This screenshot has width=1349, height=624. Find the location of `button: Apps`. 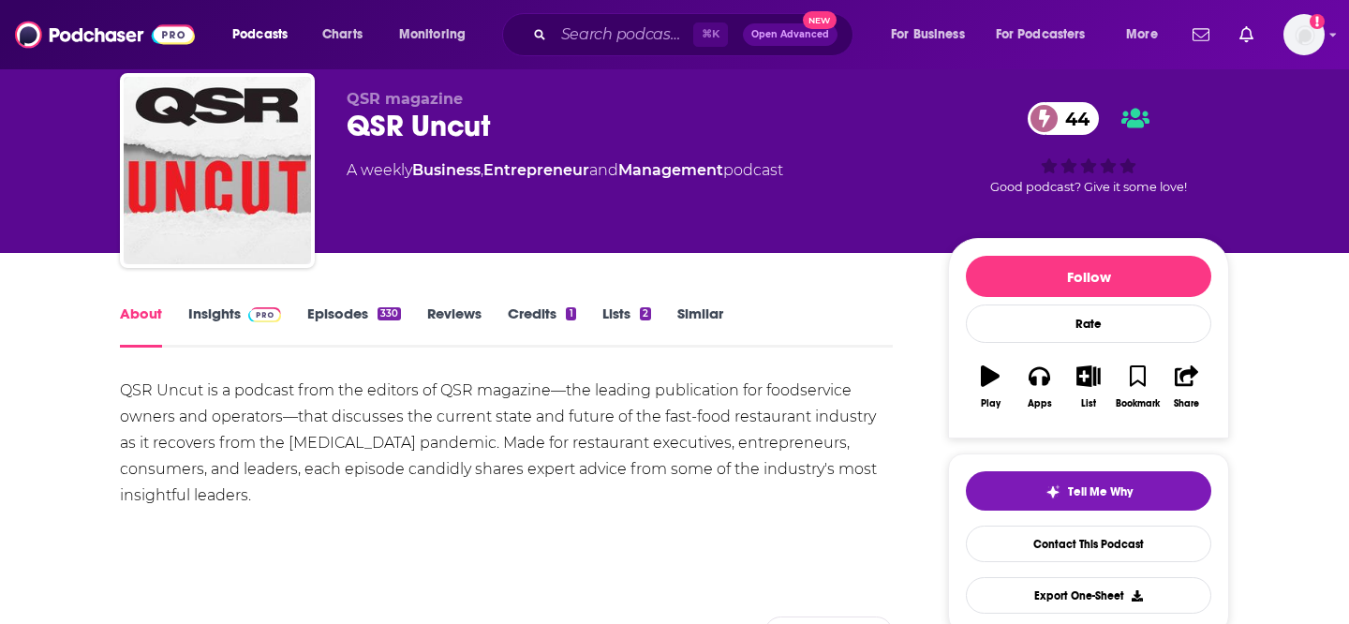

button: Apps is located at coordinates (1039, 387).